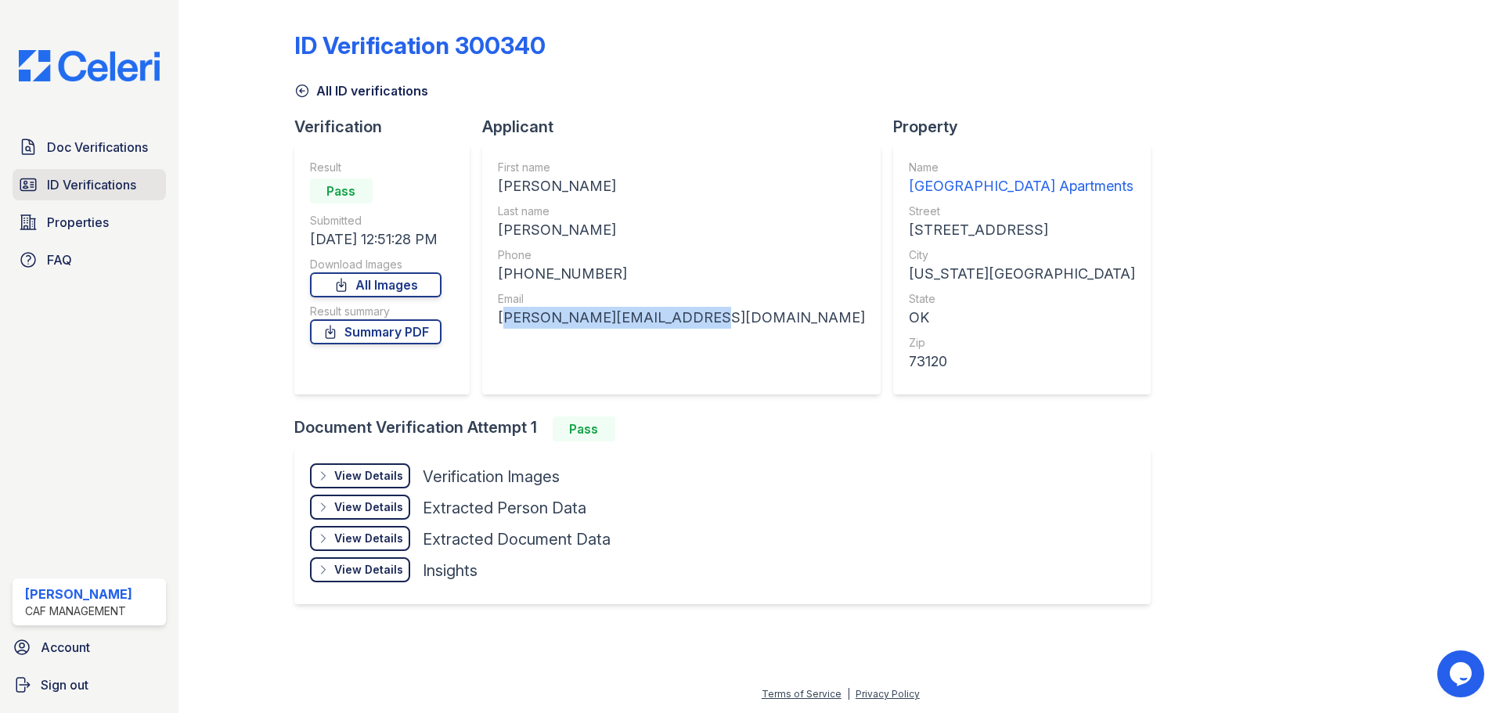 The height and width of the screenshot is (713, 1503). Describe the element at coordinates (1022, 299) in the screenshot. I see `div: State` at that location.